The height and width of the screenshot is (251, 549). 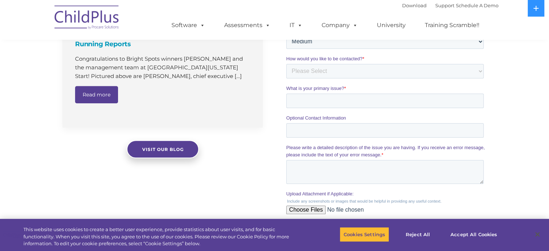 I want to click on a: Assessments, so click(x=247, y=25).